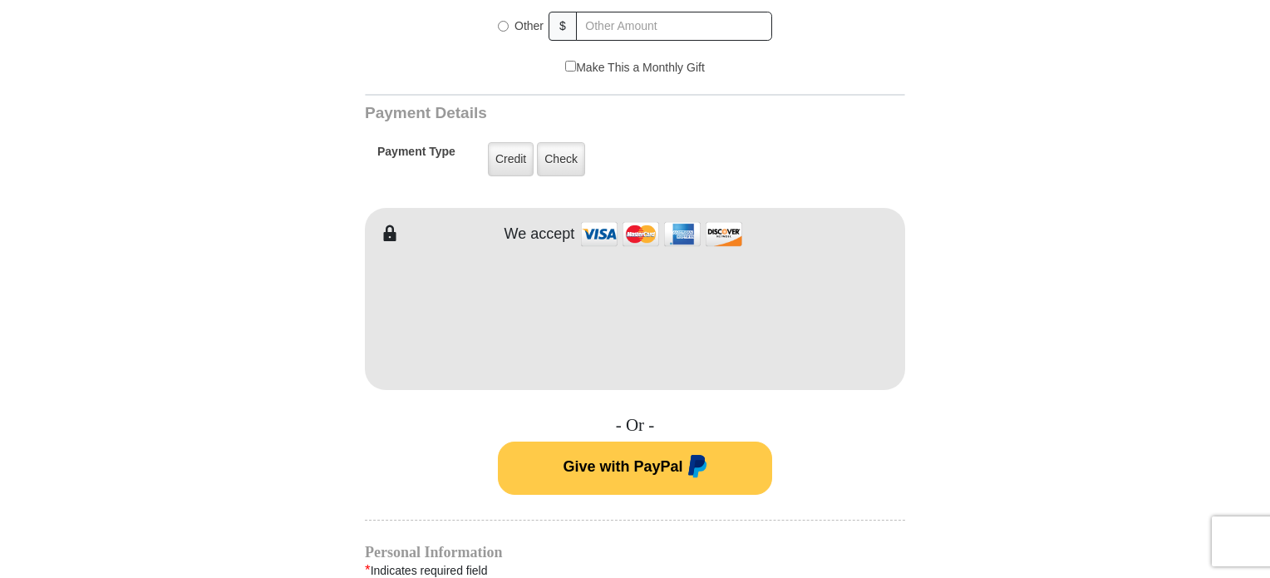 This screenshot has height=578, width=1270. Describe the element at coordinates (570, 66) in the screenshot. I see `input: Make This a Monthly Gift` at that location.